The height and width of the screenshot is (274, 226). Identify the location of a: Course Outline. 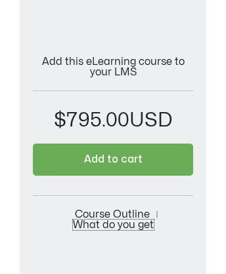
(112, 214).